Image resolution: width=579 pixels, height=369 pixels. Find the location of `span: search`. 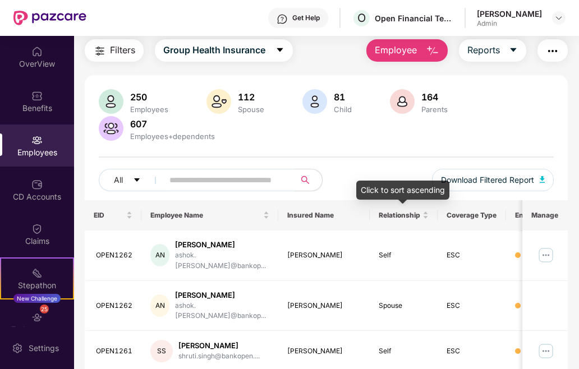

span: search is located at coordinates (305, 180).